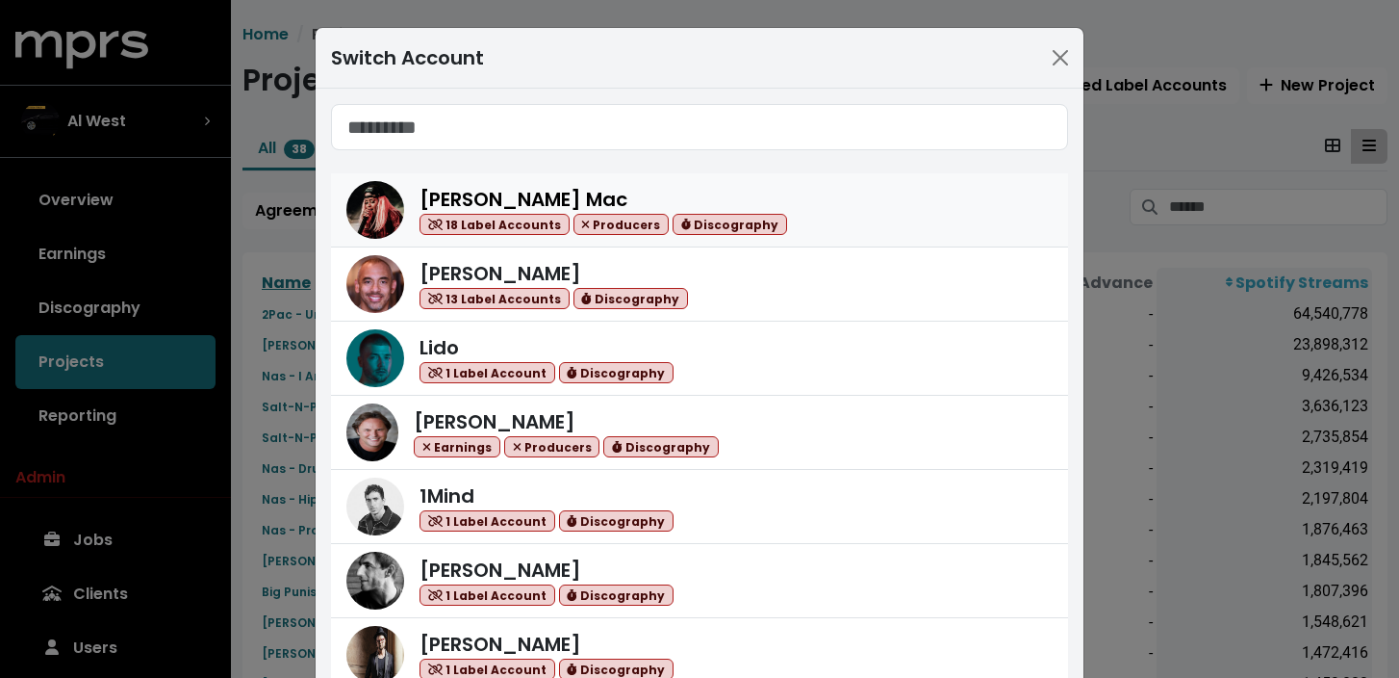 This screenshot has width=1399, height=678. I want to click on img: 1Mind, so click(375, 506).